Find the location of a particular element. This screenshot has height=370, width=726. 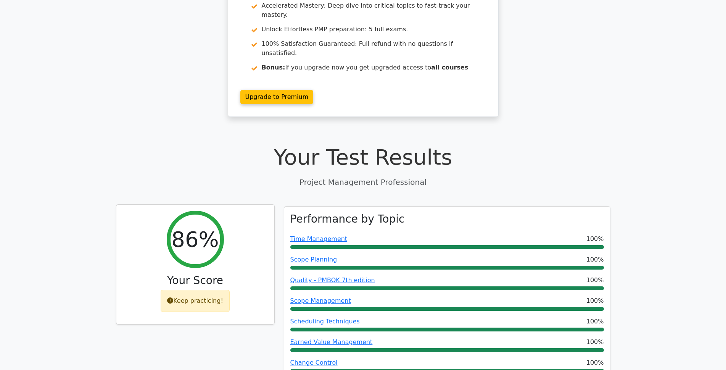

a: Scope Management is located at coordinates (321, 300).